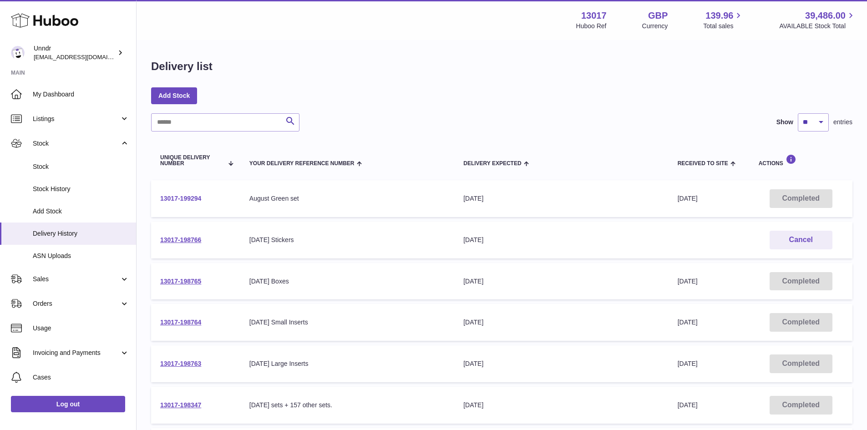 The width and height of the screenshot is (867, 430). What do you see at coordinates (818, 26) in the screenshot?
I see `span: AVAILABLE Stock Total` at bounding box center [818, 26].